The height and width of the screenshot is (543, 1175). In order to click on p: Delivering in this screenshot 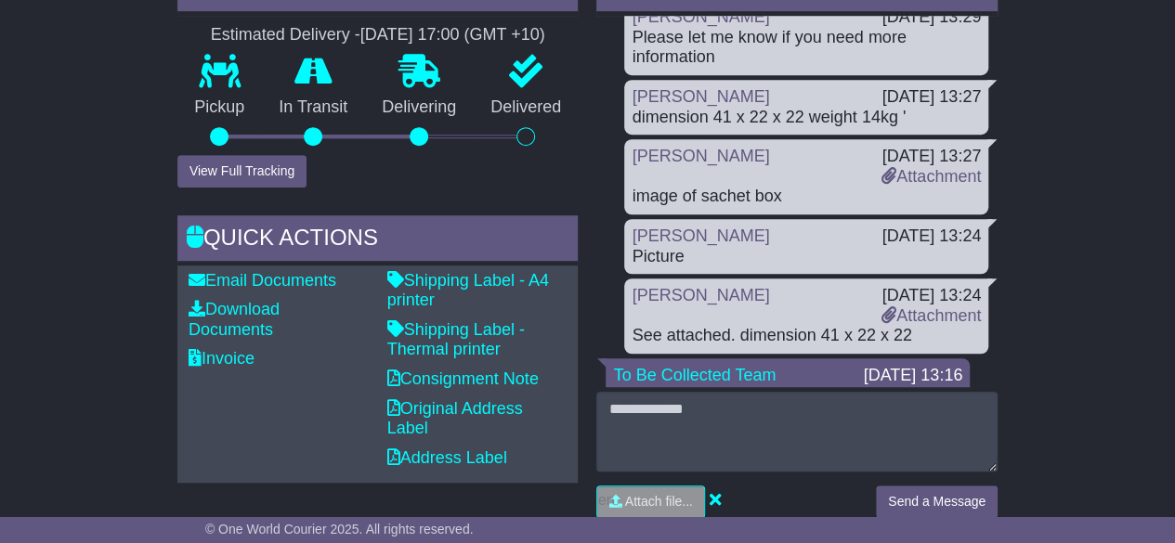, I will do `click(419, 108)`.